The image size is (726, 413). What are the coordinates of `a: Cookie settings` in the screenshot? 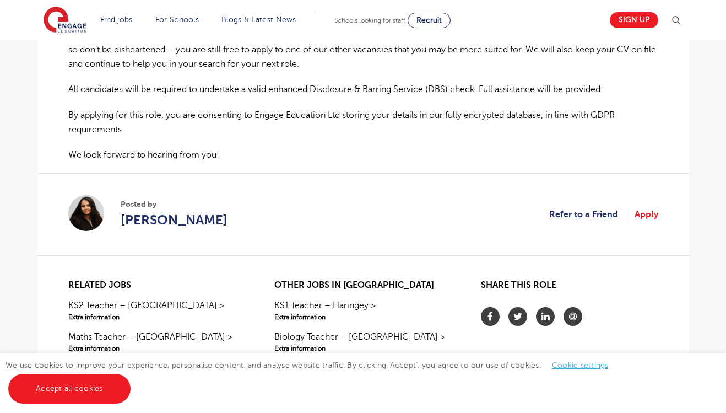 It's located at (580, 365).